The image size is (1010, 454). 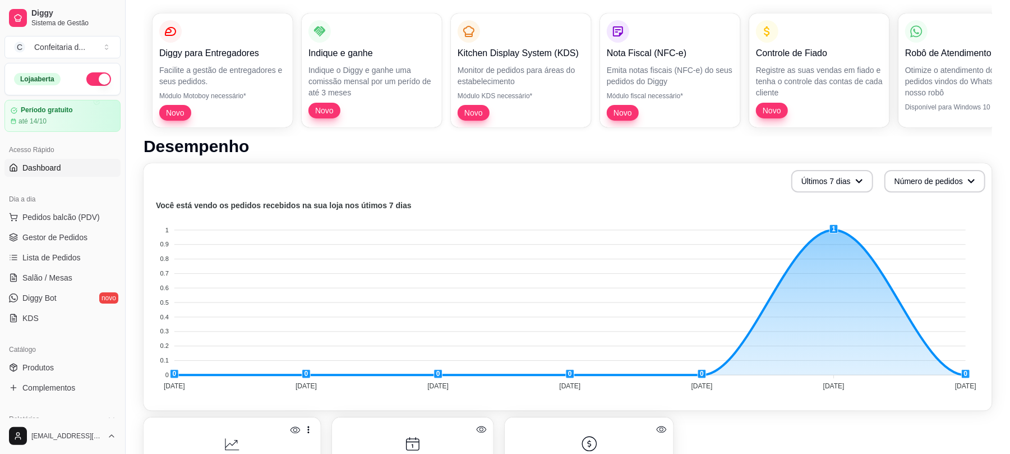 What do you see at coordinates (223, 70) in the screenshot?
I see `button: Diggy para EntregadoresFacilite a gestão de entregadores e seus pedidos.Módulo Motoboy necessário...` at bounding box center [223, 70].